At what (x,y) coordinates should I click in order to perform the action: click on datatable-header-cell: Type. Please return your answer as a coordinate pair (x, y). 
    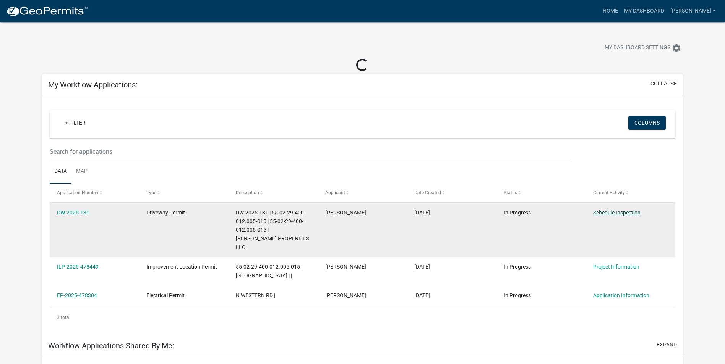
    Looking at the image, I should click on (184, 193).